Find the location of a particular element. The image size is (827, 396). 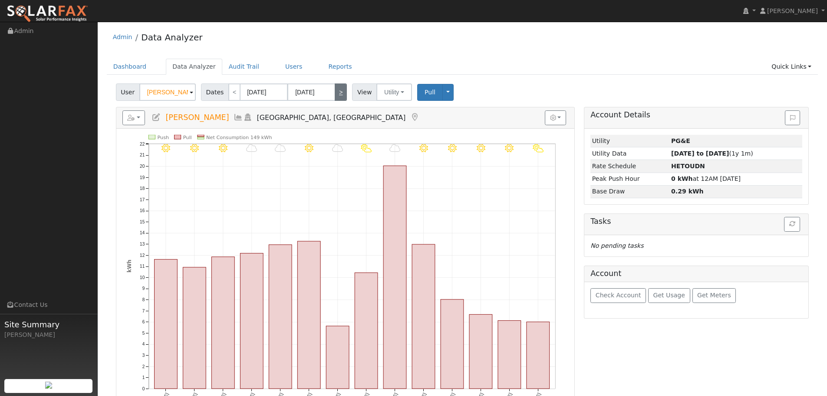

a: Edit User (36801) is located at coordinates (156, 117).